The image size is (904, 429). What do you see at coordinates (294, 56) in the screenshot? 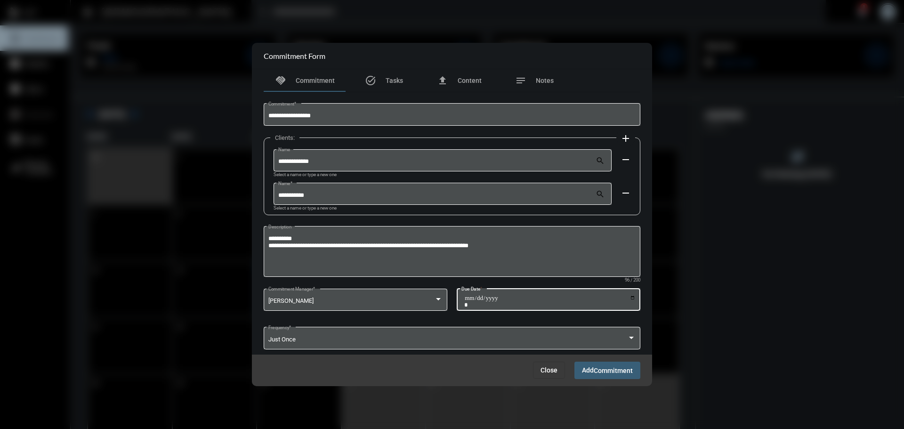
I see `h2: Commitment Form` at bounding box center [294, 56].